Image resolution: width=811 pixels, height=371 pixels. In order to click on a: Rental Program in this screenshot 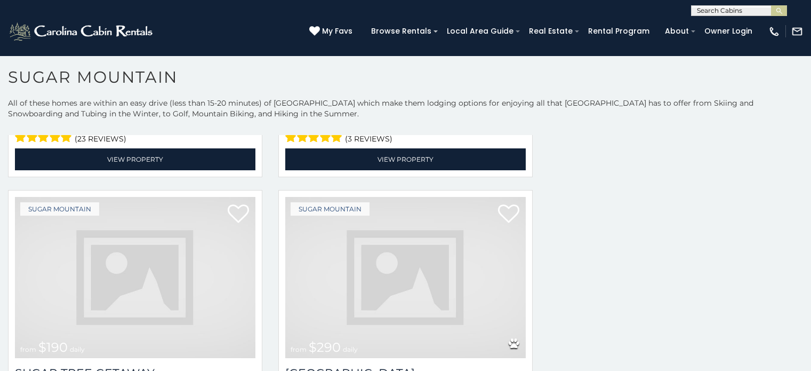, I will do `click(618, 31)`.